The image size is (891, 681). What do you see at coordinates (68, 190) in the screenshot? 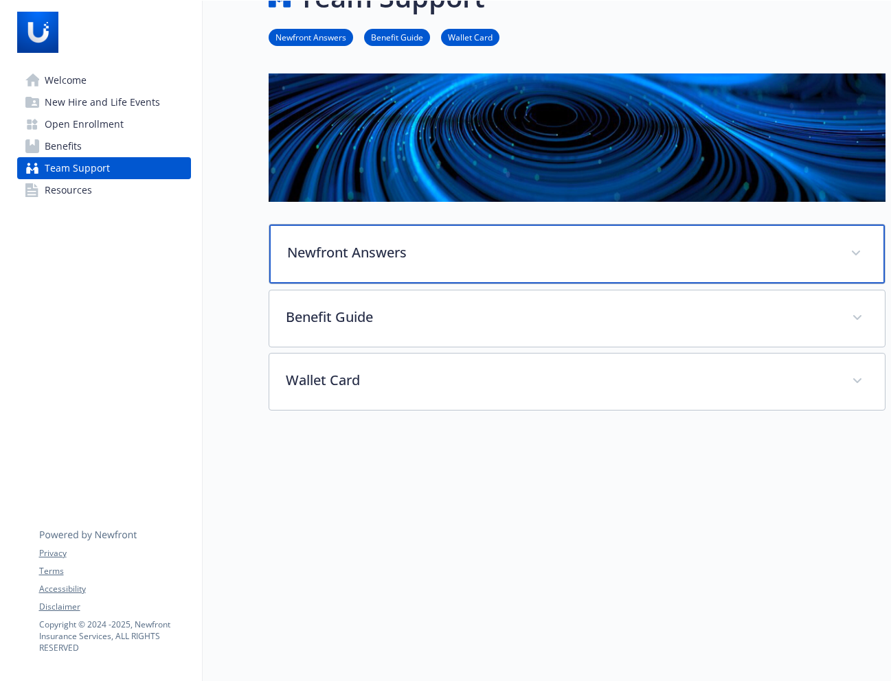
I see `span: Resources` at bounding box center [68, 190].